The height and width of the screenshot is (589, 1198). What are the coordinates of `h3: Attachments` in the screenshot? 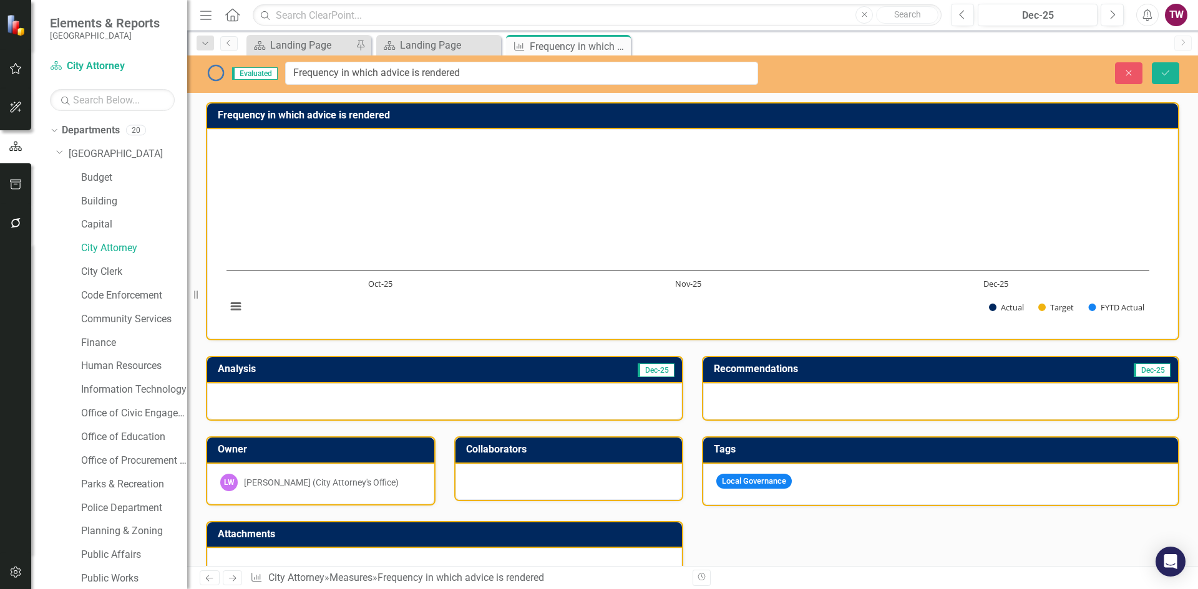 It's located at (447, 535).